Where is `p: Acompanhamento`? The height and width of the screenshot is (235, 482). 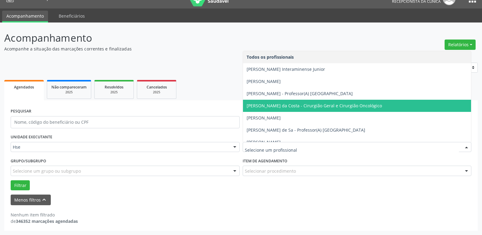
p: Acompanhamento is located at coordinates (170, 38).